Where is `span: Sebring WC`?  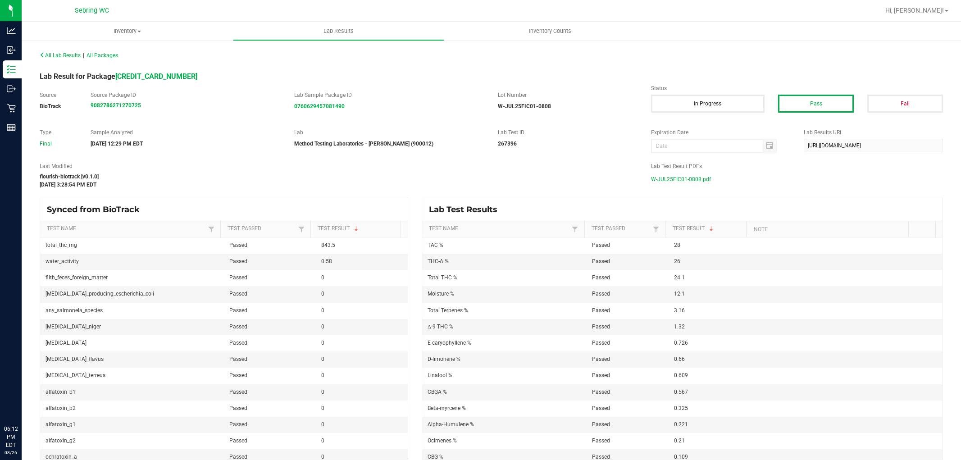 span: Sebring WC is located at coordinates (92, 10).